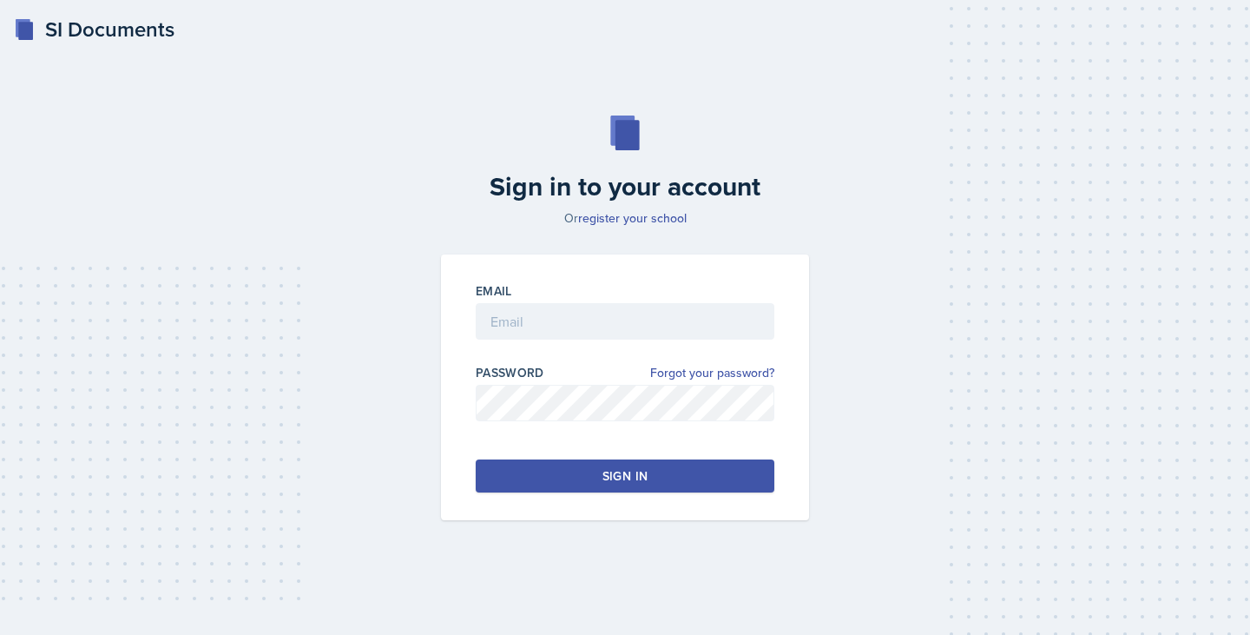 This screenshot has width=1250, height=635. I want to click on h2: Sign in to your account, so click(625, 187).